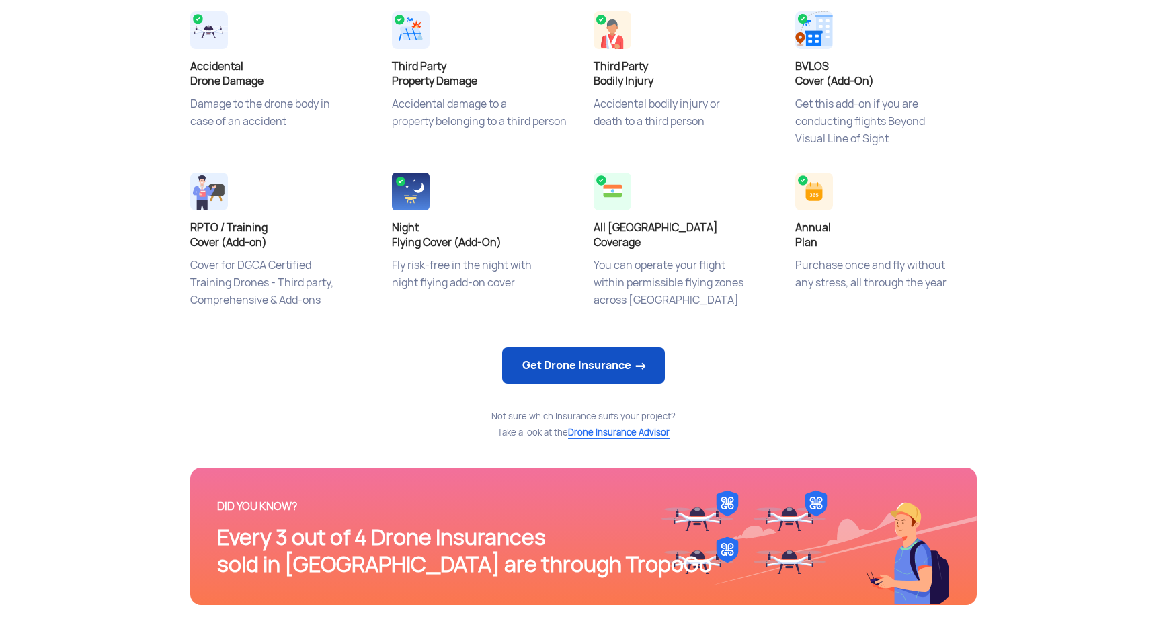  What do you see at coordinates (886, 74) in the screenshot?
I see `h4: BVLOS Cover (Add-On)` at bounding box center [886, 74].